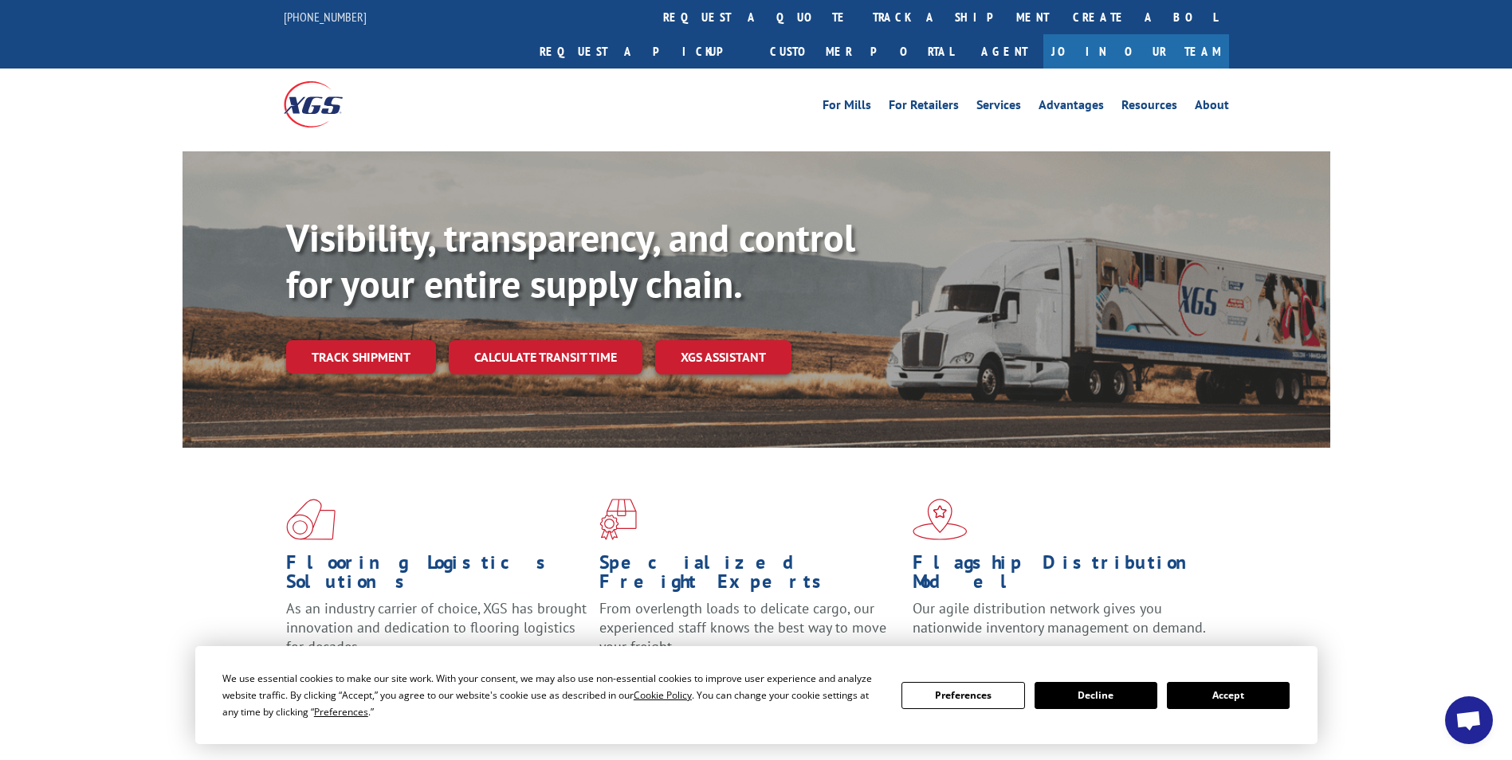  I want to click on span: As an industry carrier of choice, XGS has brought innovation and dedication to flooring logistics..., so click(436, 627).